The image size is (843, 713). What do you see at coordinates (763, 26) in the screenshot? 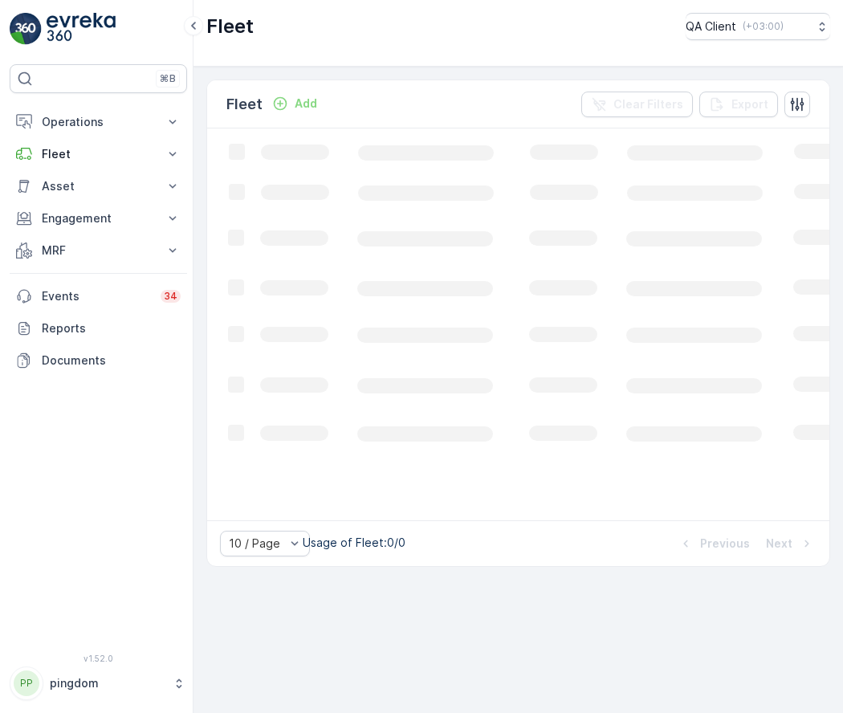
I see `p: ( +03:00 )` at bounding box center [763, 26].